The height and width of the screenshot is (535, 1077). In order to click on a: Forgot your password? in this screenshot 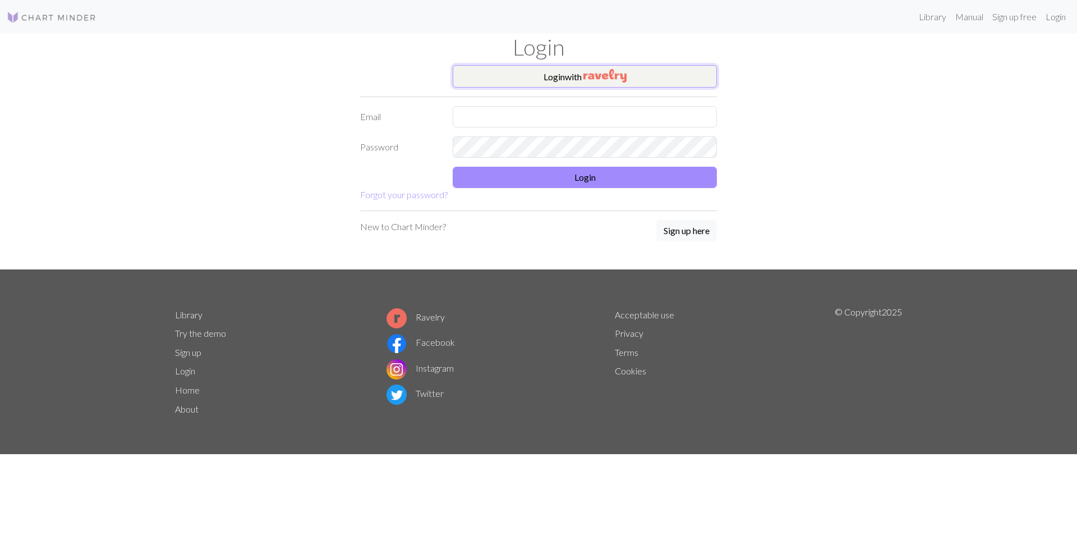, I will do `click(404, 194)`.